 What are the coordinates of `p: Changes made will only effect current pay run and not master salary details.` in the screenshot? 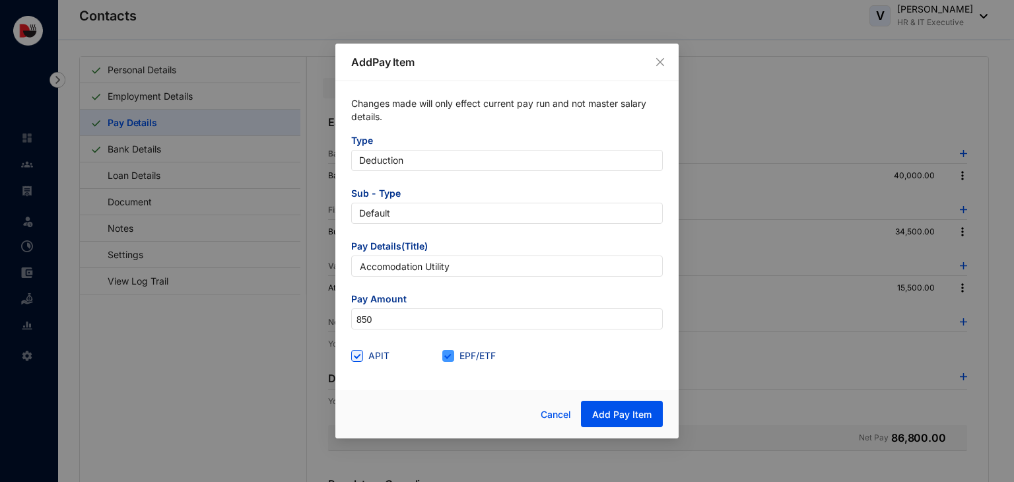 It's located at (507, 116).